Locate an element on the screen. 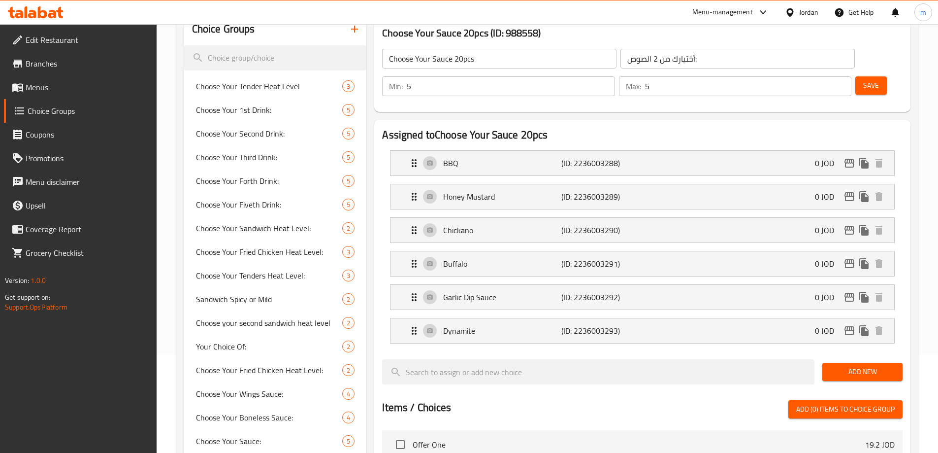 The width and height of the screenshot is (938, 453). p: BBQ is located at coordinates (502, 163).